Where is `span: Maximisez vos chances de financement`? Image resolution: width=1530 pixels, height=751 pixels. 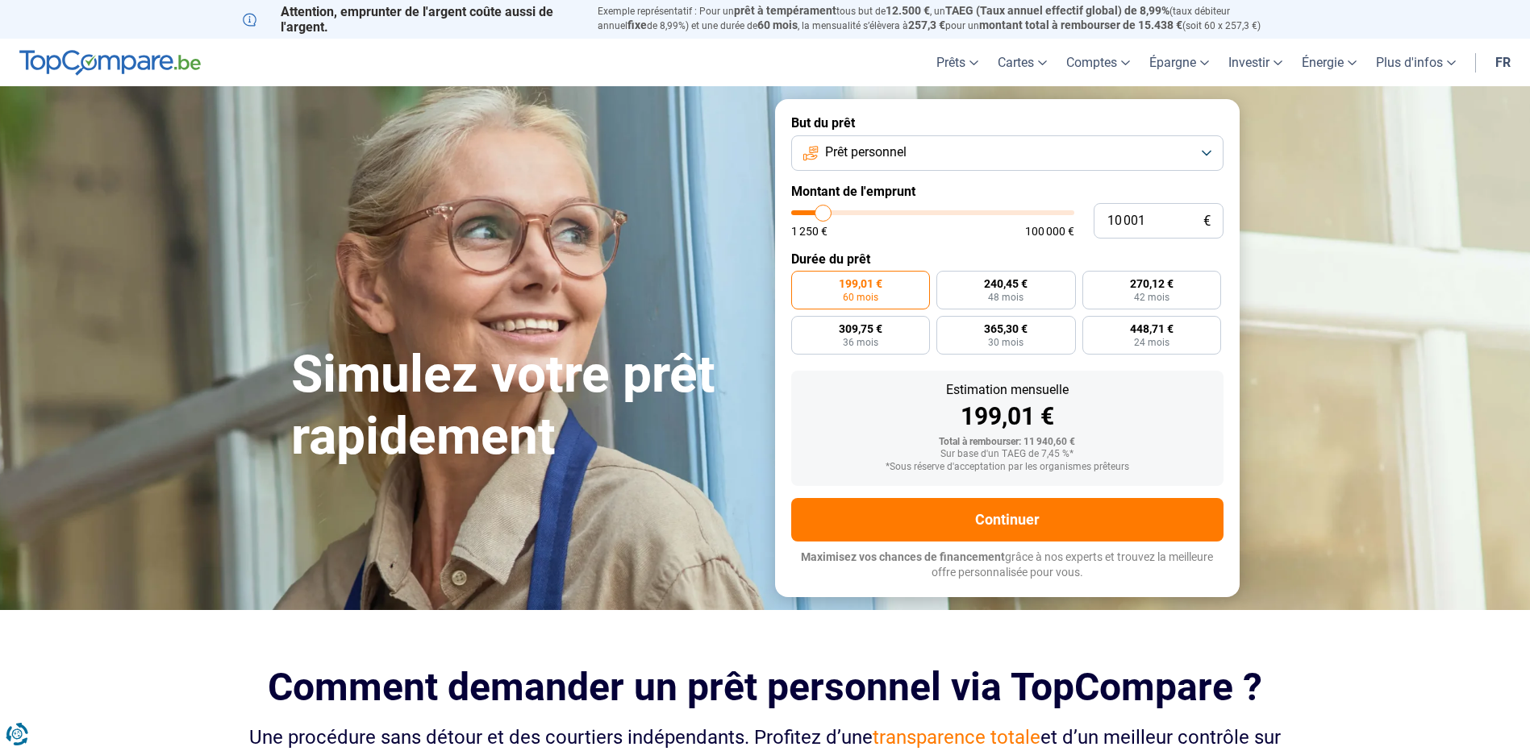 span: Maximisez vos chances de financement is located at coordinates (902, 557).